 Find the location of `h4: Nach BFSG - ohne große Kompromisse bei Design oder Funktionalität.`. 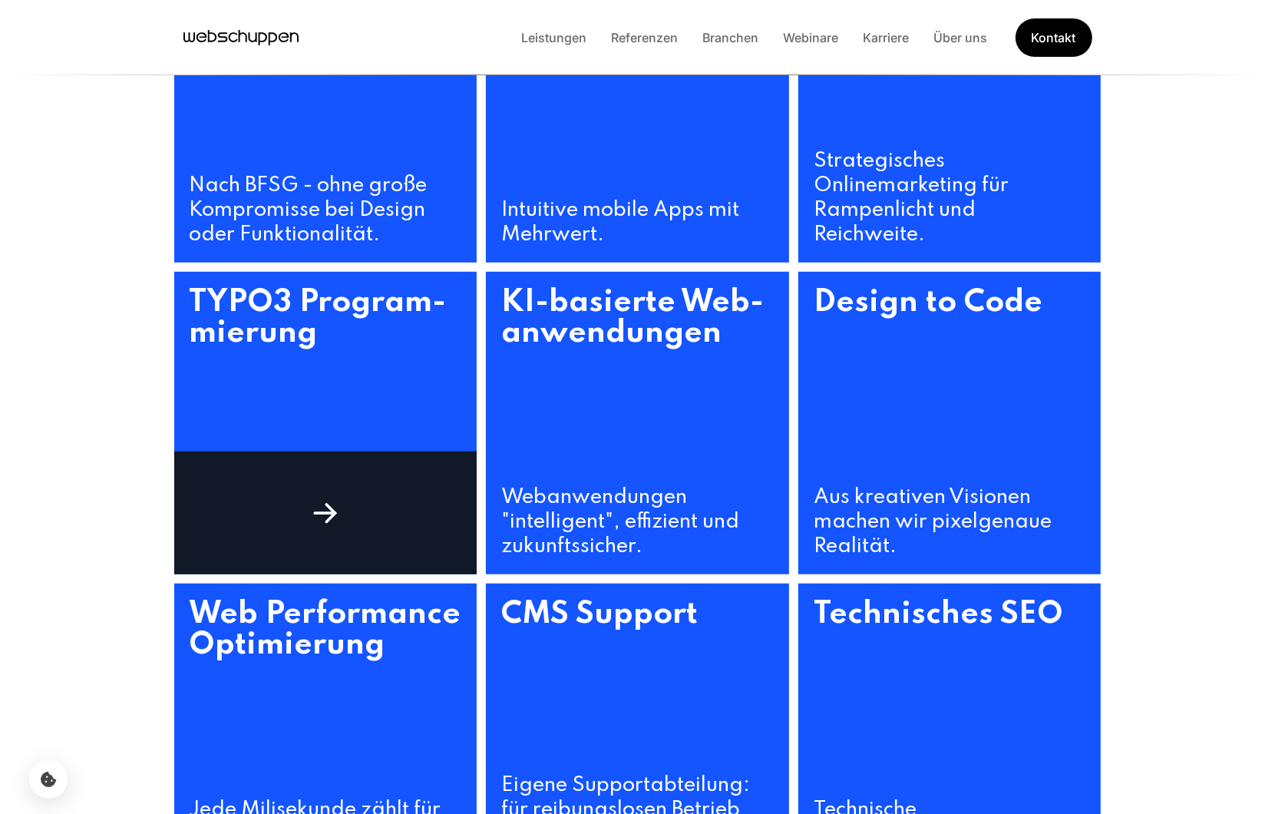

h4: Nach BFSG - ohne große Kompromisse bei Design oder Funktionalität. is located at coordinates (326, 218).